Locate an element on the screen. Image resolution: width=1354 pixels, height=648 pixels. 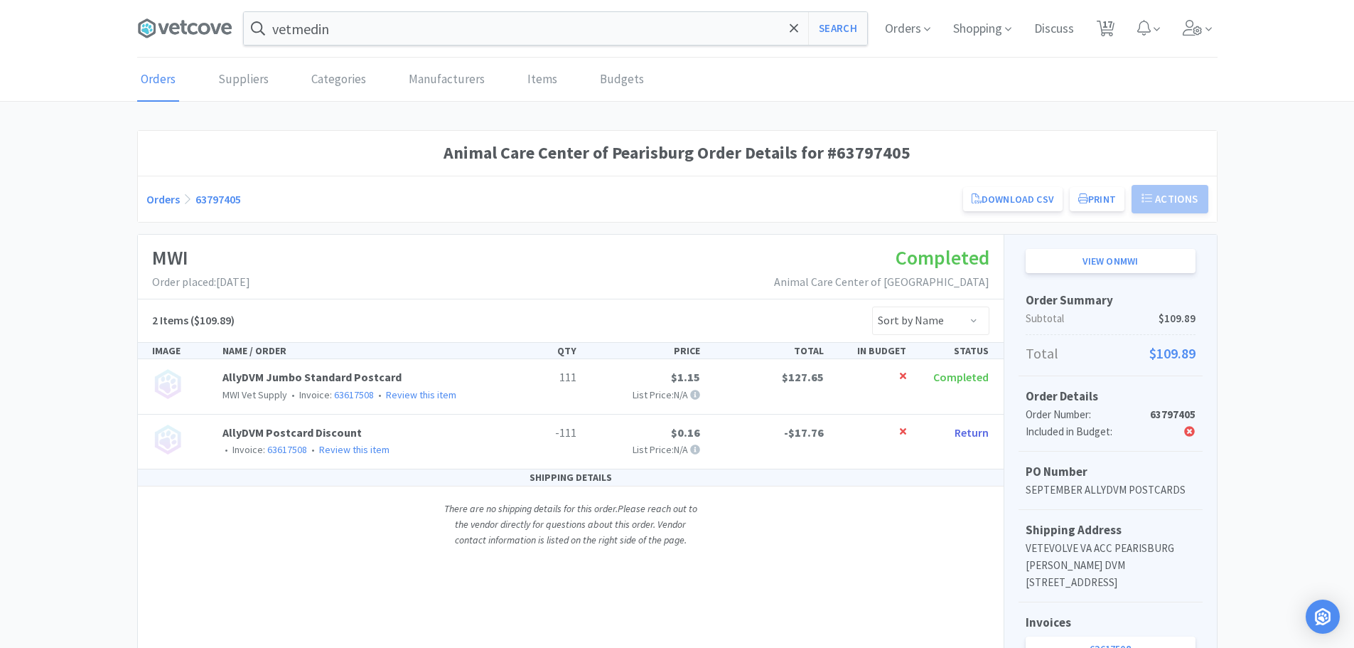
a: Categories is located at coordinates (338, 80).